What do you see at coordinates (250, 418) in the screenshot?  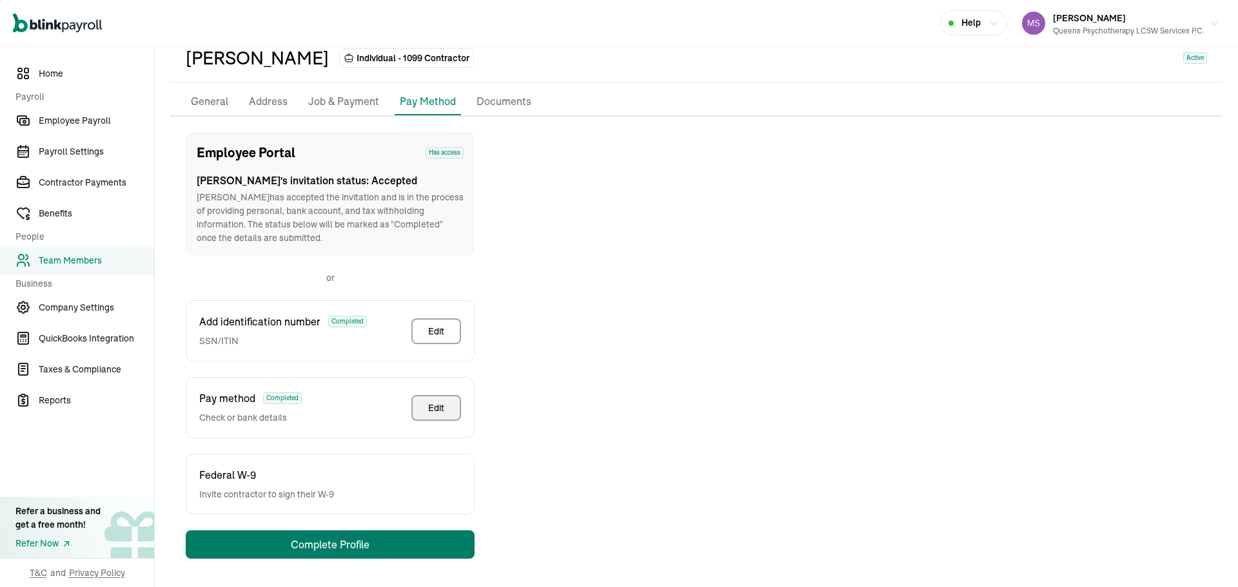 I see `span: Check or bank details` at bounding box center [250, 418].